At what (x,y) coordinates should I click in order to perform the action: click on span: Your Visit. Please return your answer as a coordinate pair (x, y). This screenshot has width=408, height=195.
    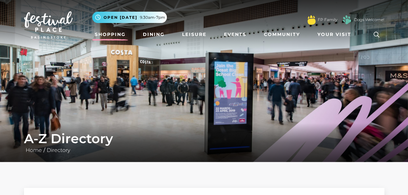
    Looking at the image, I should click on (334, 34).